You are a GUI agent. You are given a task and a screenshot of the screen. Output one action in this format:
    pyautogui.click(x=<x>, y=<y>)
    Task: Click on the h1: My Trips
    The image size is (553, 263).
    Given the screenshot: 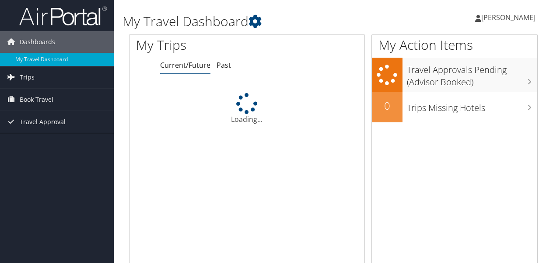 What is the action you would take?
    pyautogui.click(x=198, y=45)
    